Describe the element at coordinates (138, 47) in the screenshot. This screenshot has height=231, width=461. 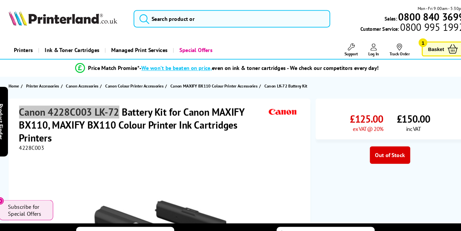
I see `a: Managed Print Services` at that location.